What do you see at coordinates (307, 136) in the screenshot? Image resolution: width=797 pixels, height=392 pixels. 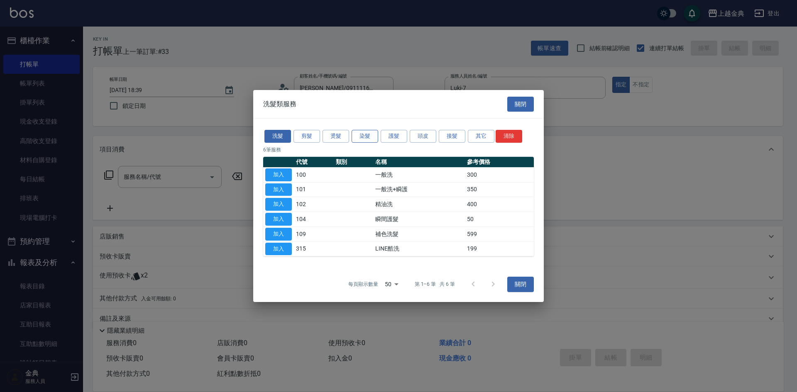 I see `button: 剪髮` at bounding box center [307, 136].